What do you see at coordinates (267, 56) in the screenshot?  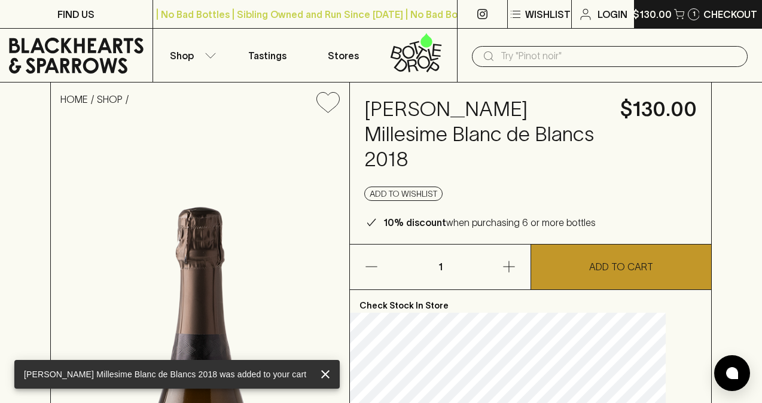 I see `p: Tastings` at bounding box center [267, 56].